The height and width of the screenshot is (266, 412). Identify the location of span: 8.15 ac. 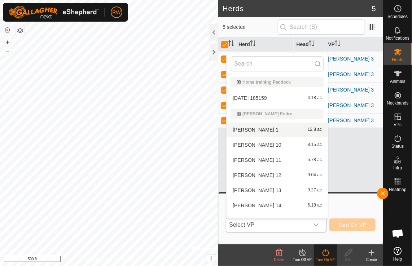
(315, 145).